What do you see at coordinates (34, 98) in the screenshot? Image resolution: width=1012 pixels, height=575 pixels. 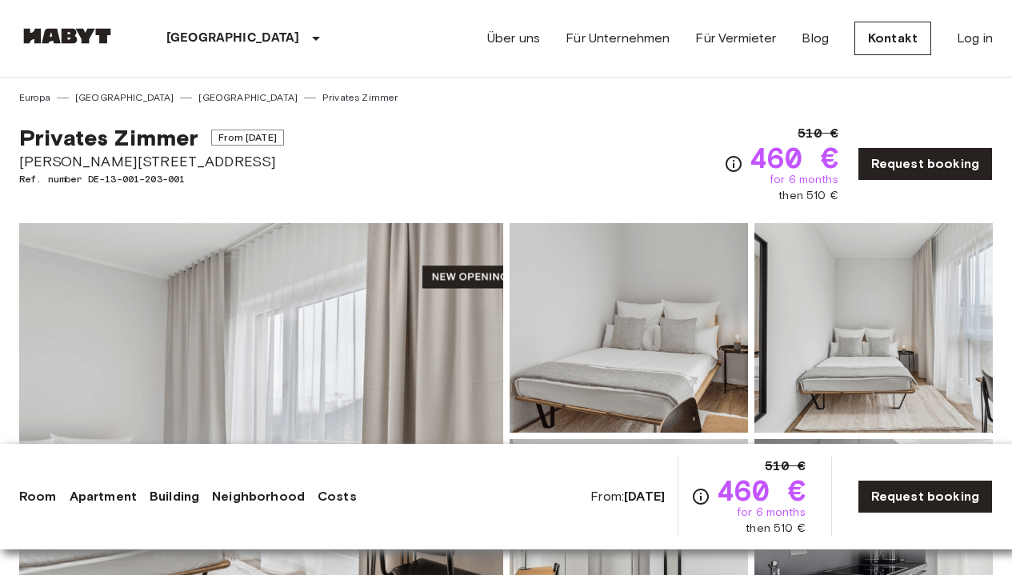 I see `a: Europa` at bounding box center [34, 98].